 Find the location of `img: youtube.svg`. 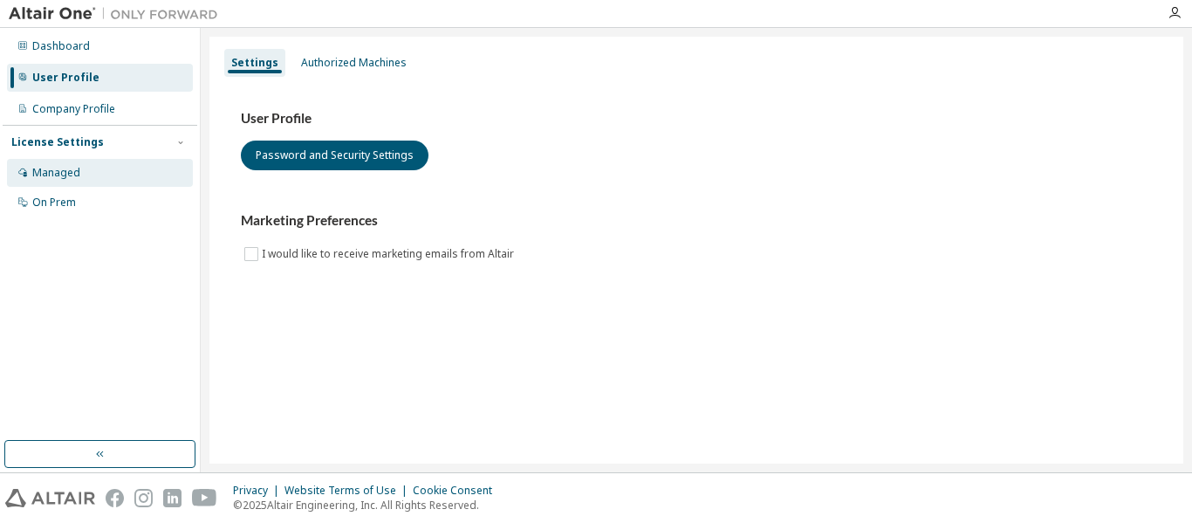

img: youtube.svg is located at coordinates (204, 497).